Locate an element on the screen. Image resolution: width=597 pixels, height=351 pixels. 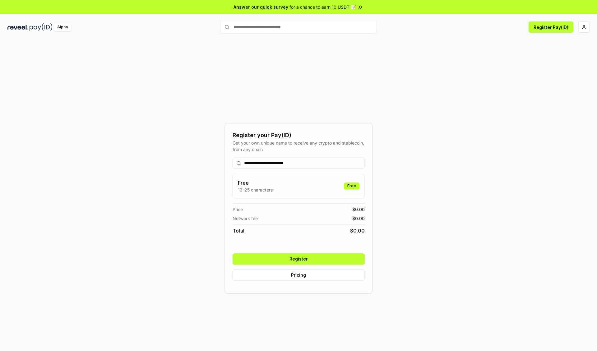
img: reveel_dark is located at coordinates (18, 27).